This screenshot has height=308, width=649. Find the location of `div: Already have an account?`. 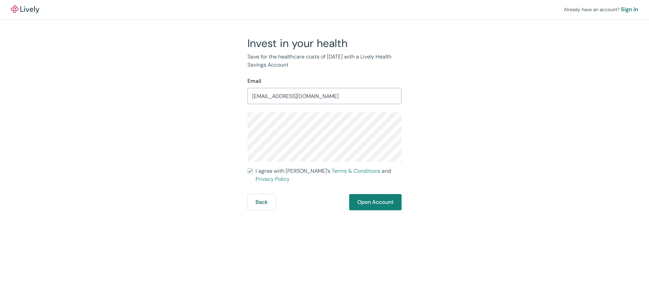

div: Already have an account? is located at coordinates (601, 9).